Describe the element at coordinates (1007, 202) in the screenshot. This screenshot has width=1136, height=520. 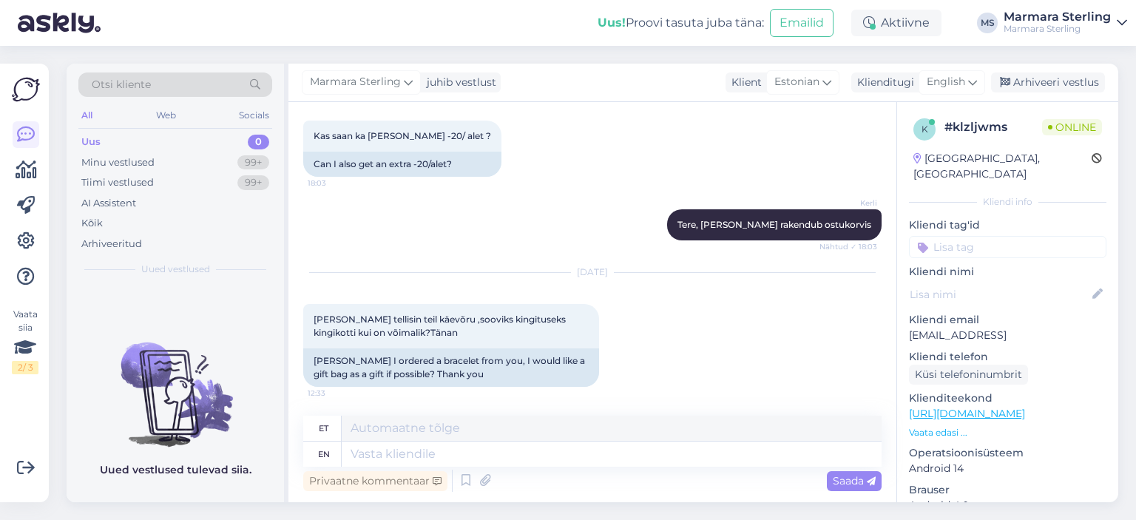
I see `div: Kliendi info` at that location.